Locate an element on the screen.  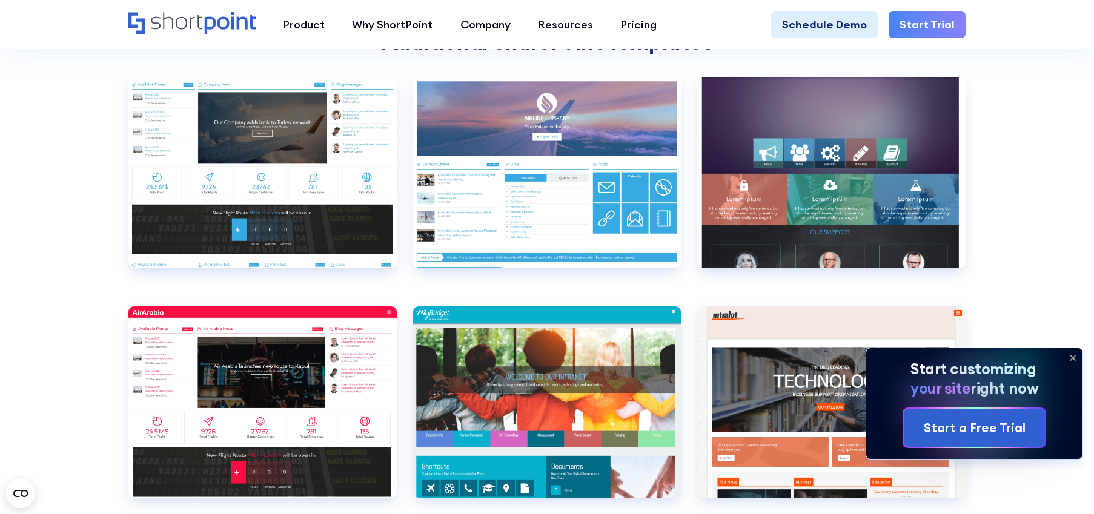
a: Company is located at coordinates (485, 24).